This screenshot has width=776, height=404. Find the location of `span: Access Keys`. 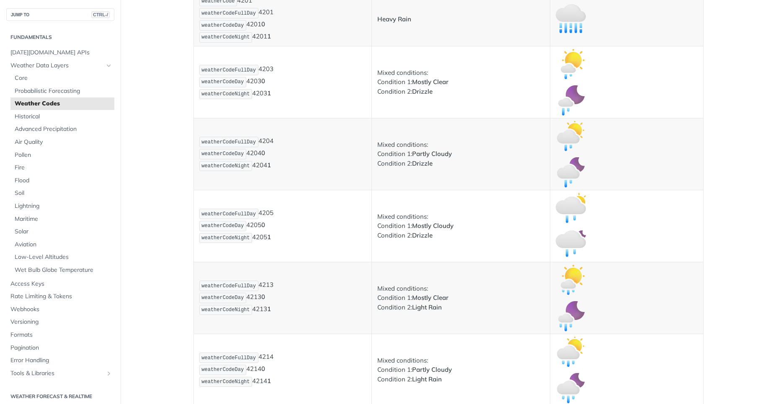

span: Access Keys is located at coordinates (61, 284).